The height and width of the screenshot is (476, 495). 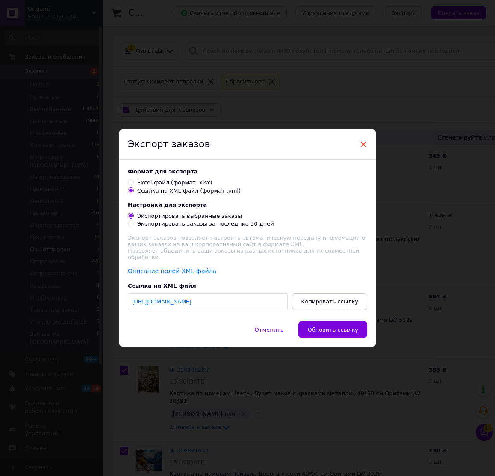 What do you see at coordinates (248, 171) in the screenshot?
I see `div: Формат для экспорта` at bounding box center [248, 171].